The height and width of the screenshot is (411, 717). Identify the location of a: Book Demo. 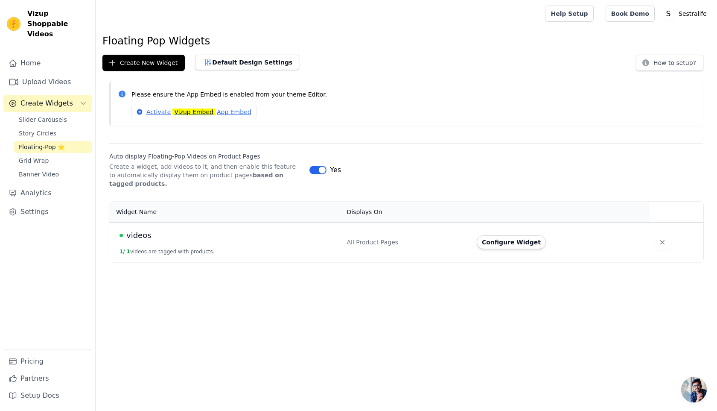
(630, 14).